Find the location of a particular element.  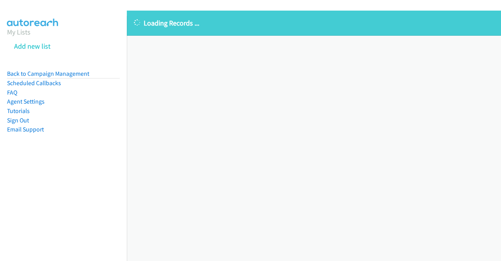

a: Back to Campaign Management is located at coordinates (48, 73).